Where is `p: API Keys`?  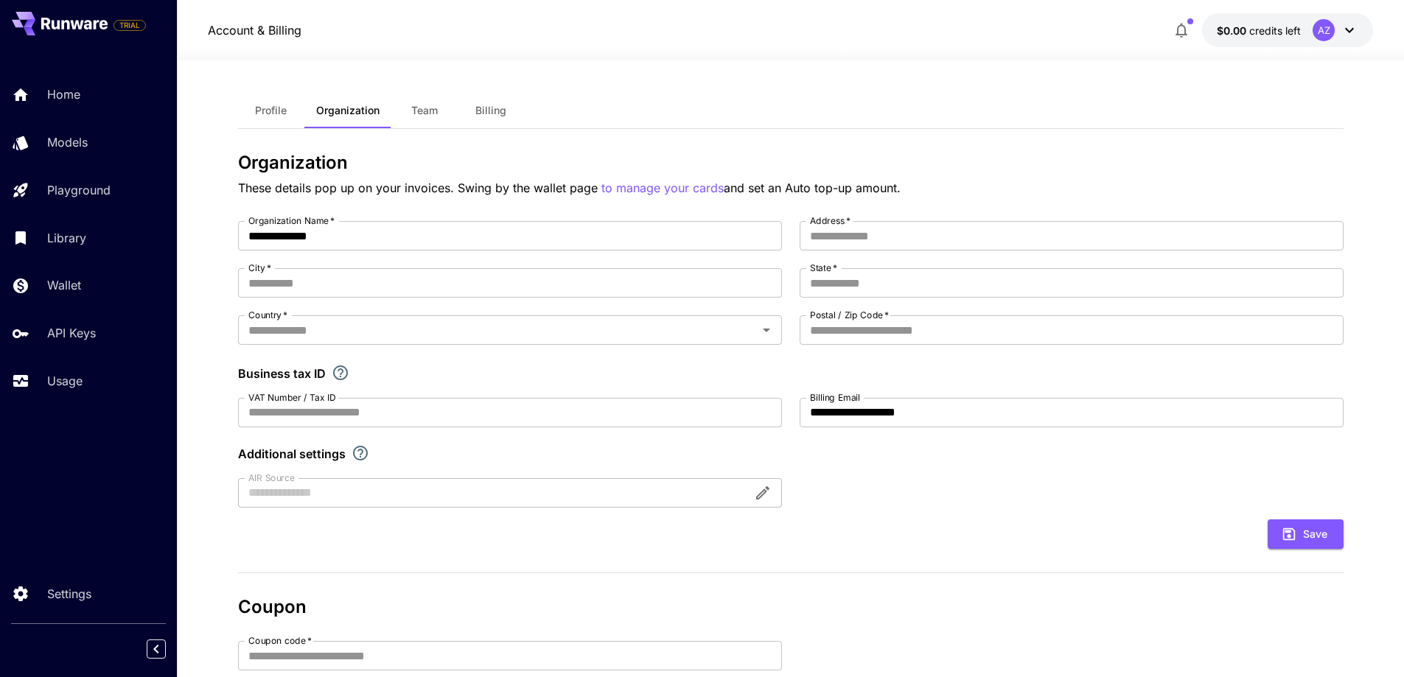 p: API Keys is located at coordinates (71, 333).